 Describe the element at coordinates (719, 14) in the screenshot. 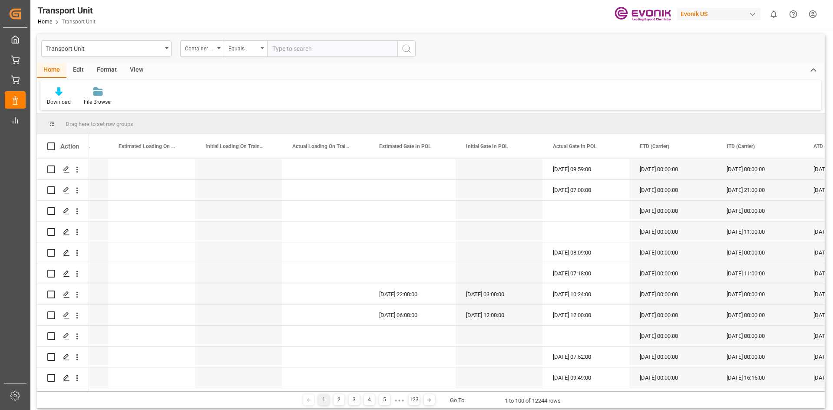

I see `div: Evonik US` at that location.